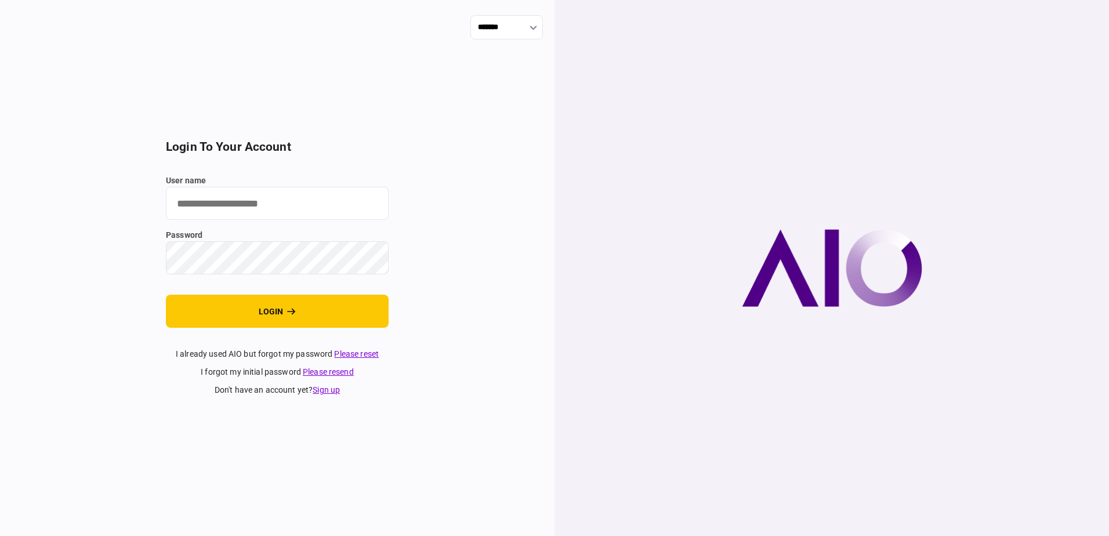 The image size is (1109, 536). Describe the element at coordinates (277, 372) in the screenshot. I see `div: I forgot my initial password` at that location.